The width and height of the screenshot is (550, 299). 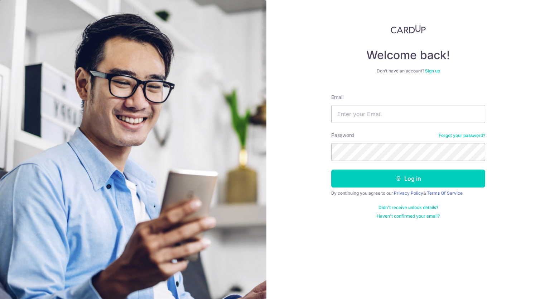 I want to click on label: Password, so click(x=343, y=135).